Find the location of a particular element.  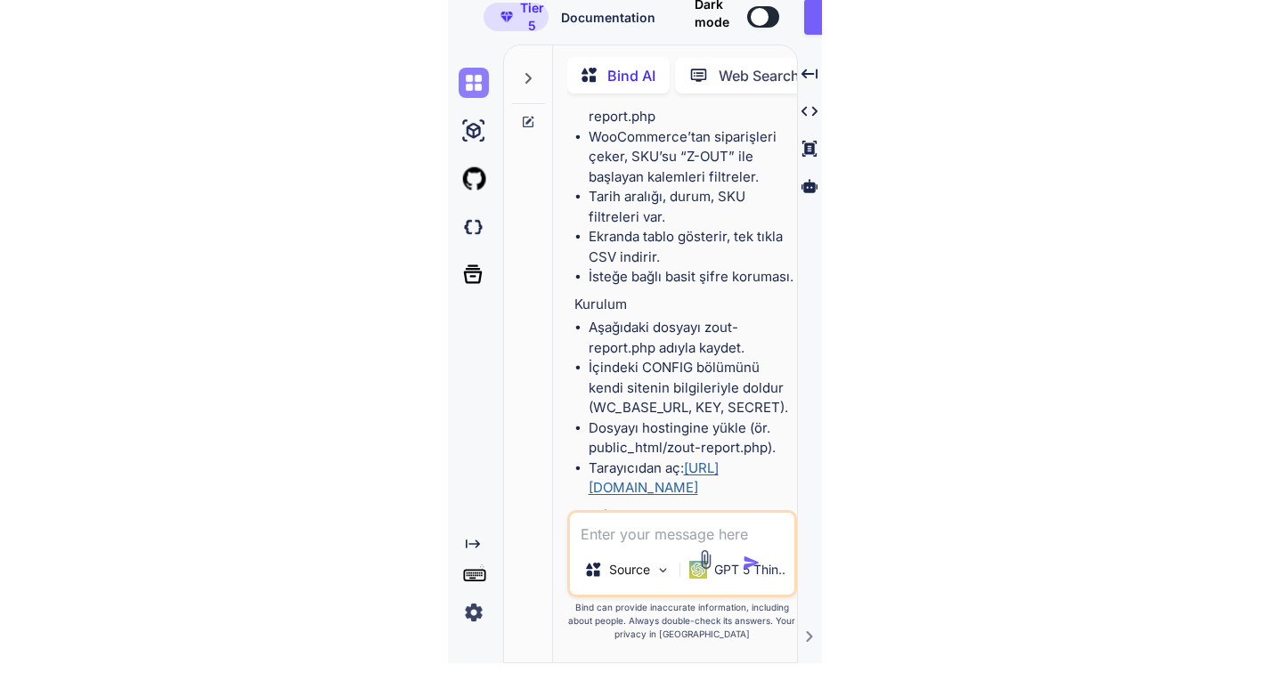

img: Pick Models is located at coordinates (663, 570).